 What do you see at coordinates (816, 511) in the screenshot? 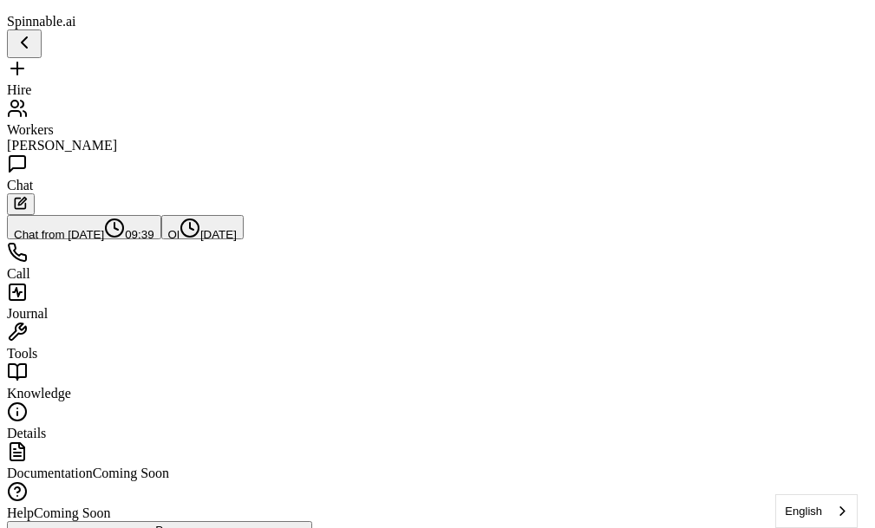
I see `a: English` at bounding box center [816, 511].